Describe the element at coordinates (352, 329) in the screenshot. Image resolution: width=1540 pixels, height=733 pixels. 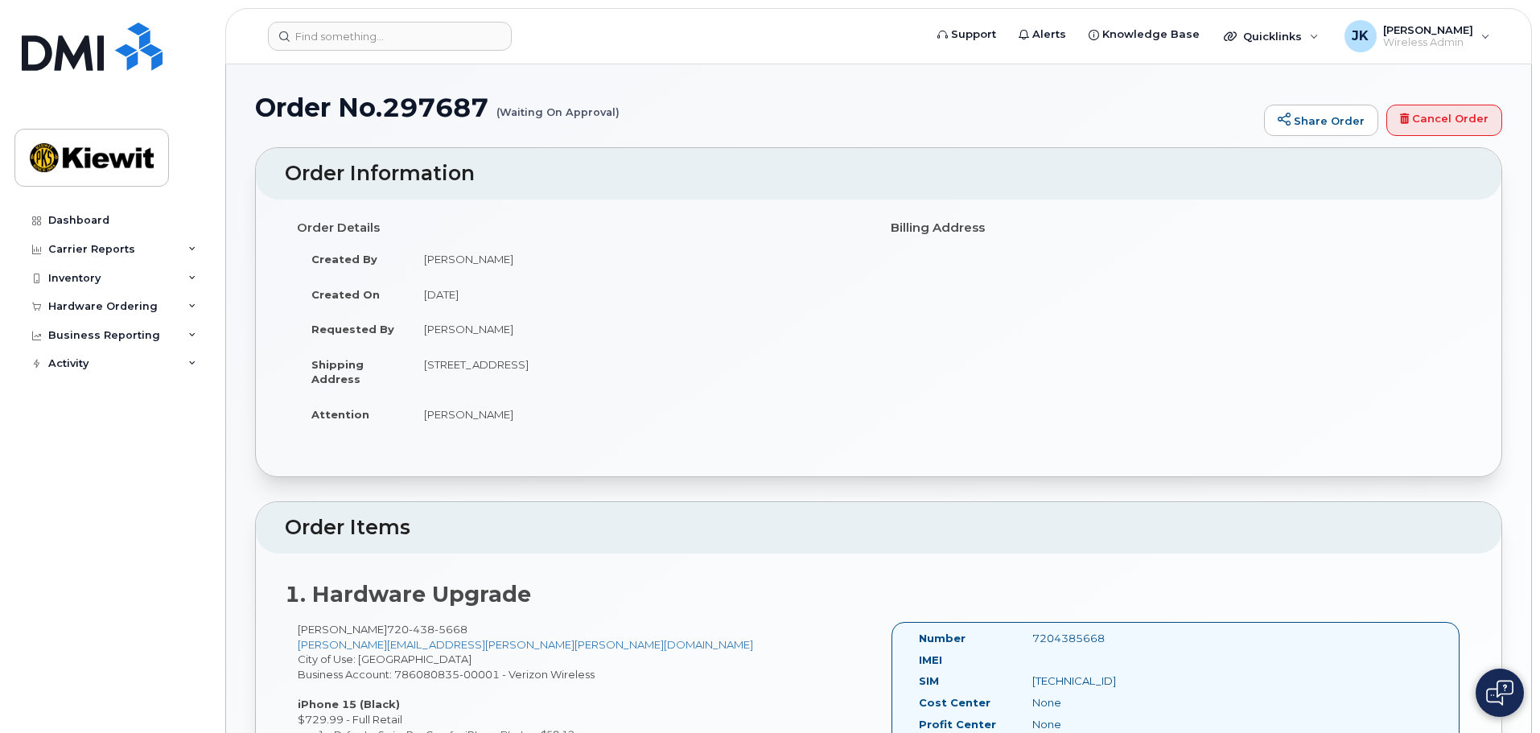
I see `strong: Requested By` at that location.